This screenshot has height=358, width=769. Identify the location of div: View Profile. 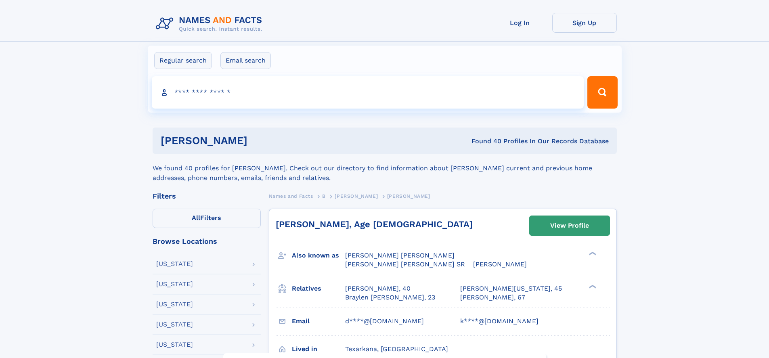
(569, 226).